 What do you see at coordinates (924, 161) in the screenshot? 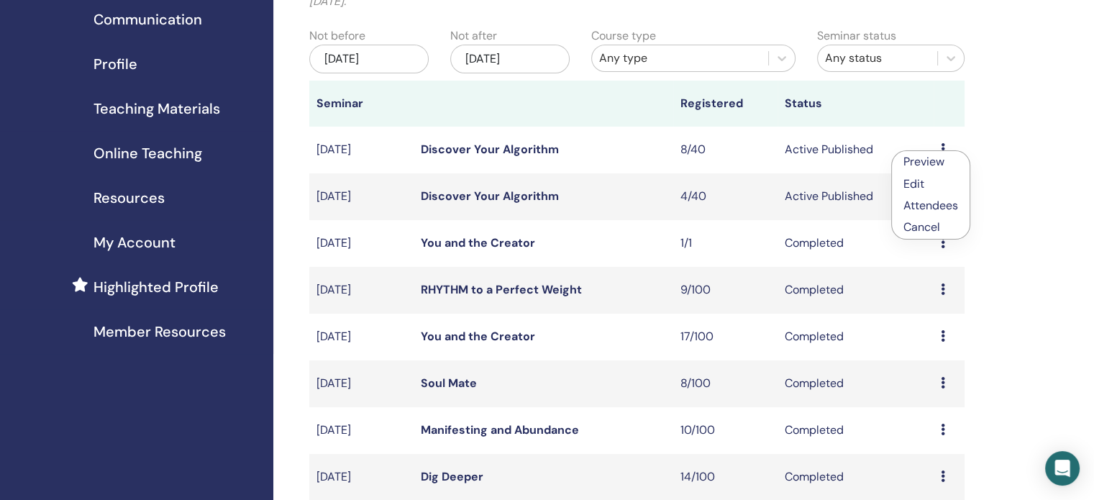
I see `a: Preview` at bounding box center [924, 161].